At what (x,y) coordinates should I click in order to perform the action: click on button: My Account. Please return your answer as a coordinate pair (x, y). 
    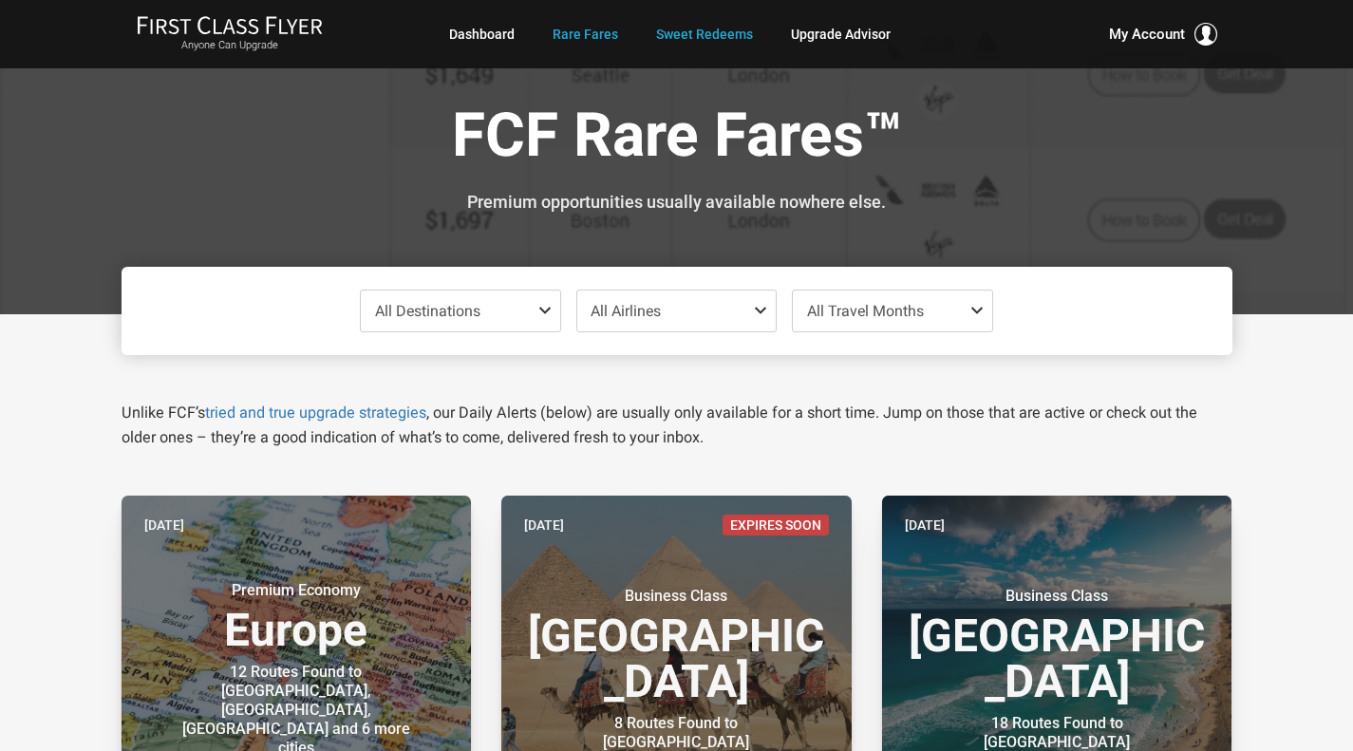
    Looking at the image, I should click on (1163, 34).